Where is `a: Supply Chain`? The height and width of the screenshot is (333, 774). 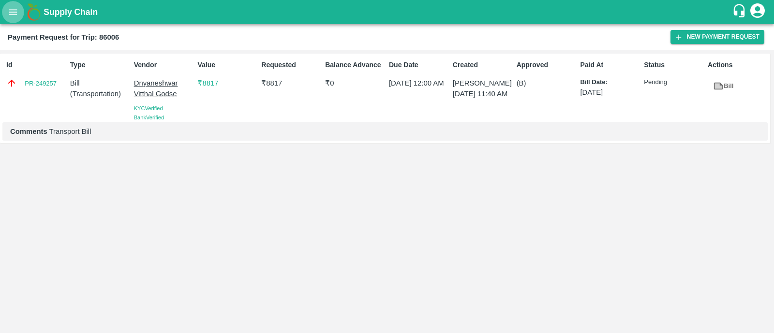 a: Supply Chain is located at coordinates (387, 12).